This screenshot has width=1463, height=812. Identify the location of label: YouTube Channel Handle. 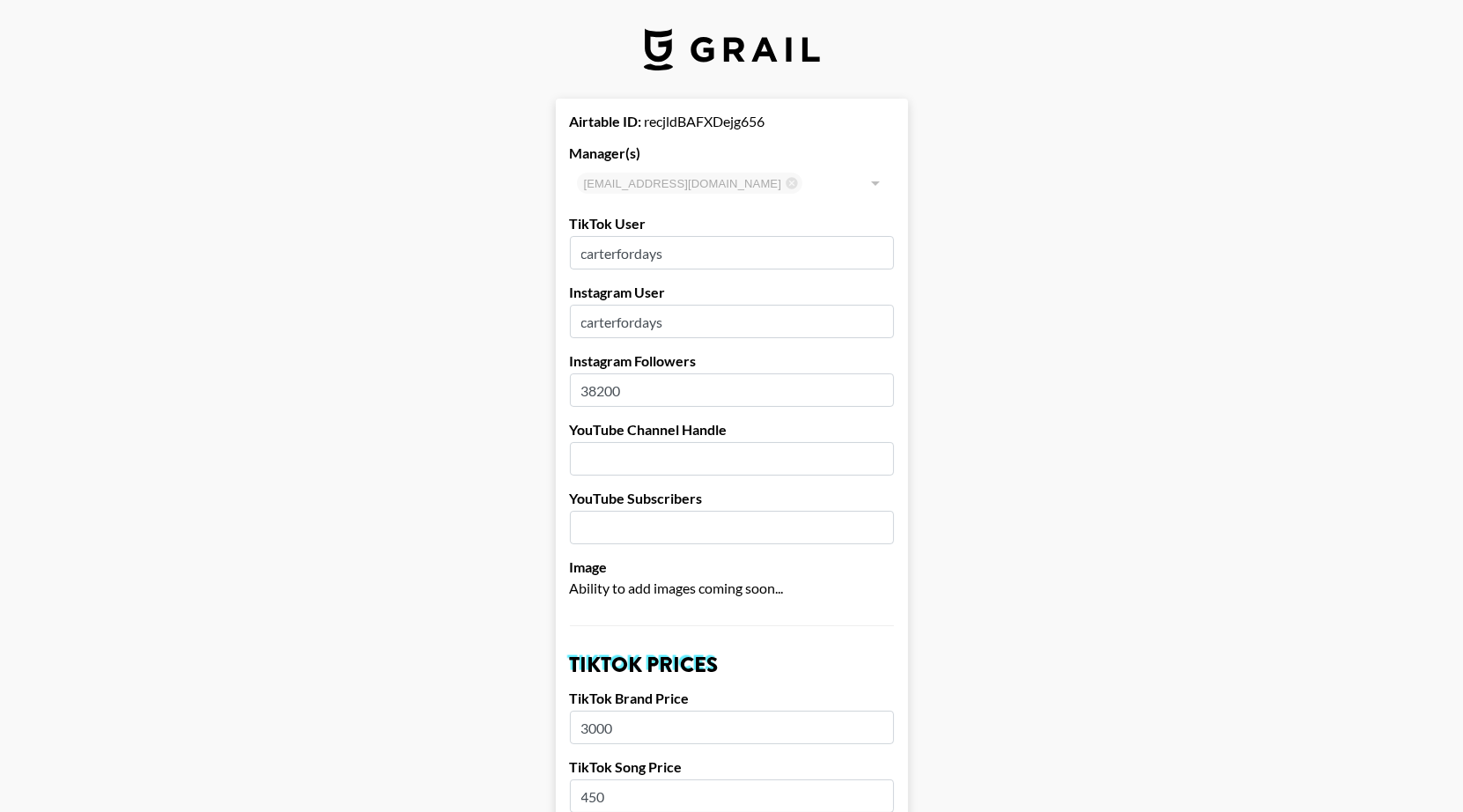
(732, 430).